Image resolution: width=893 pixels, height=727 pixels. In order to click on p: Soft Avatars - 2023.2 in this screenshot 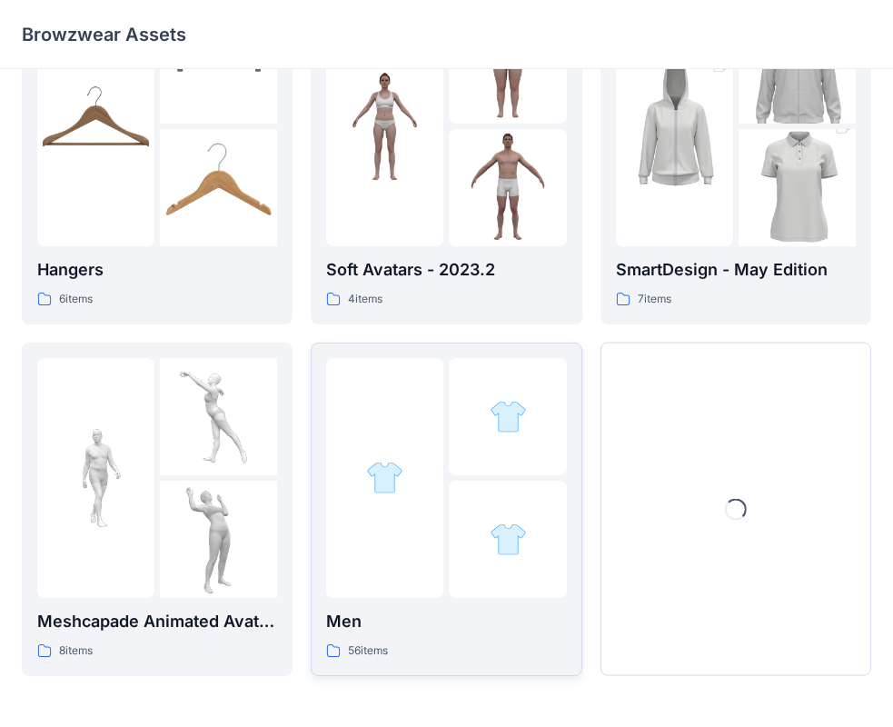, I will do `click(446, 270)`.